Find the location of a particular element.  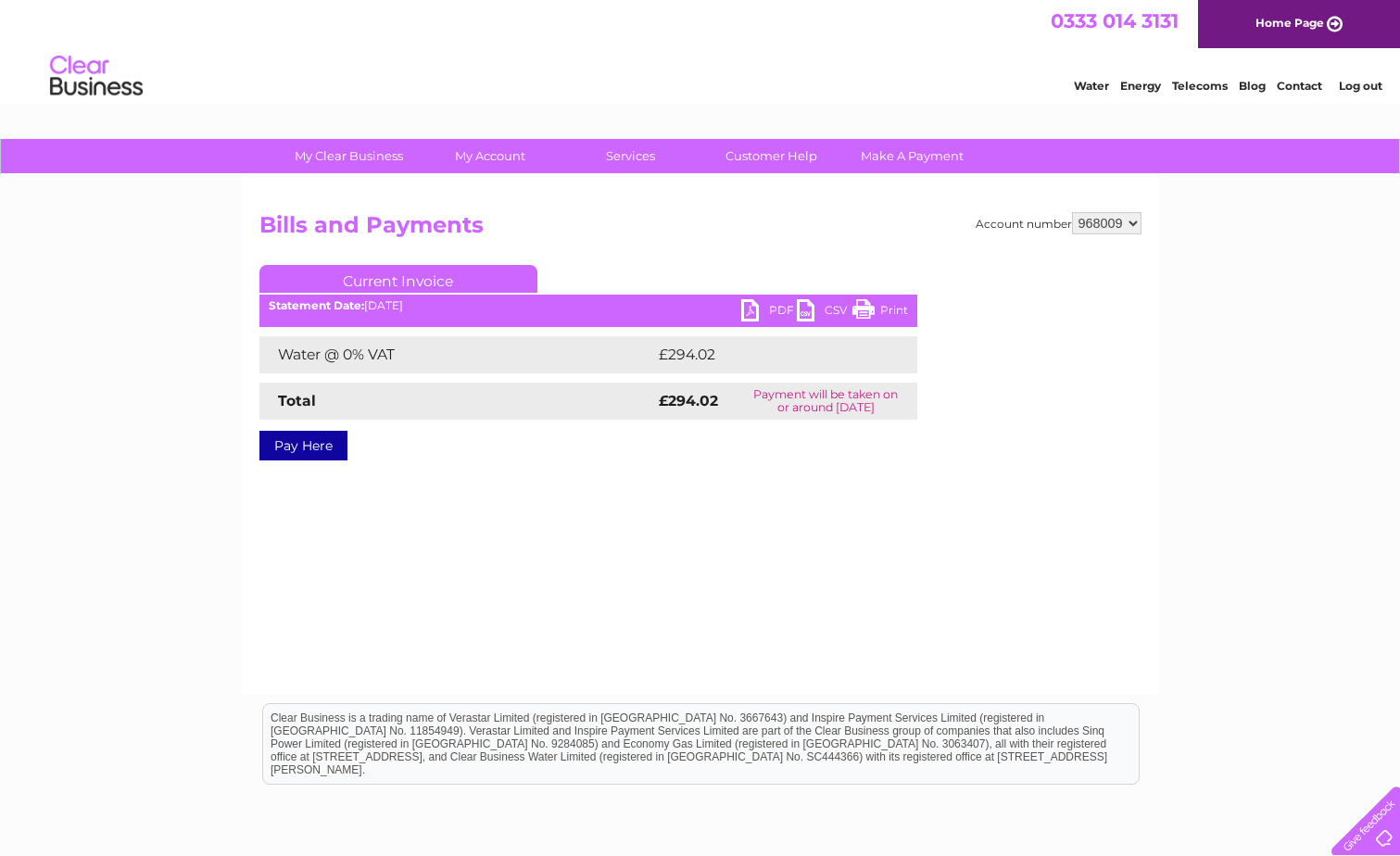

div: Account number is located at coordinates (1058, 223).